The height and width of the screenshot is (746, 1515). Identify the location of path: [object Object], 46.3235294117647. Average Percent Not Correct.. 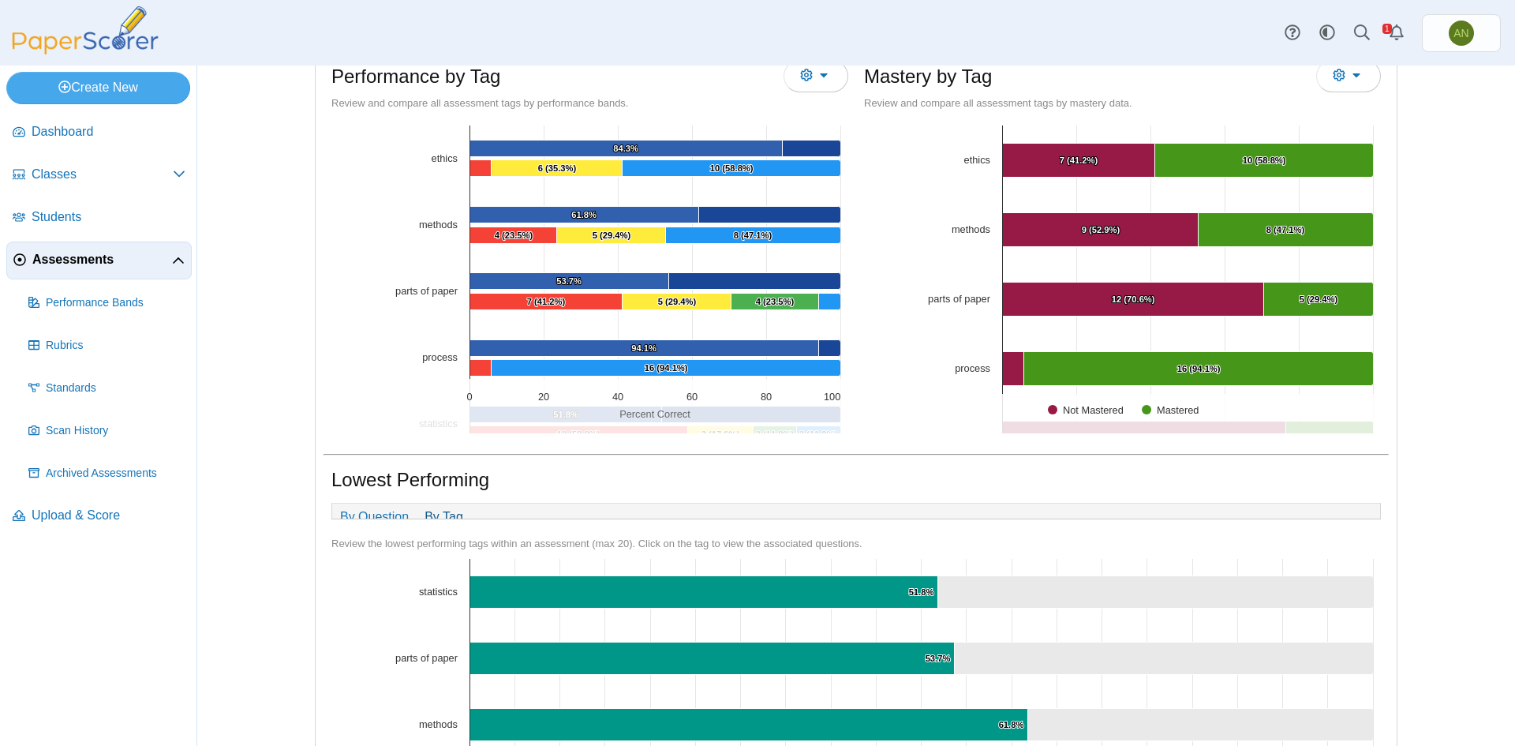
(755, 281).